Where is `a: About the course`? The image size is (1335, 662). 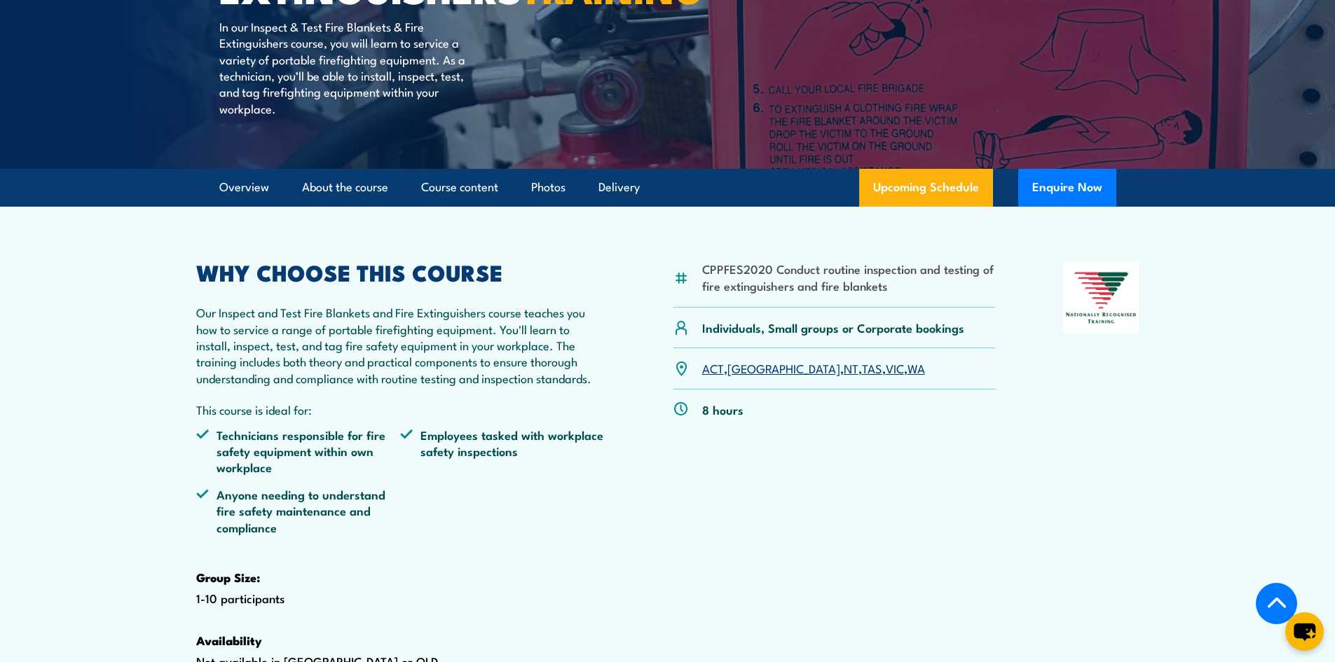
a: About the course is located at coordinates (345, 187).